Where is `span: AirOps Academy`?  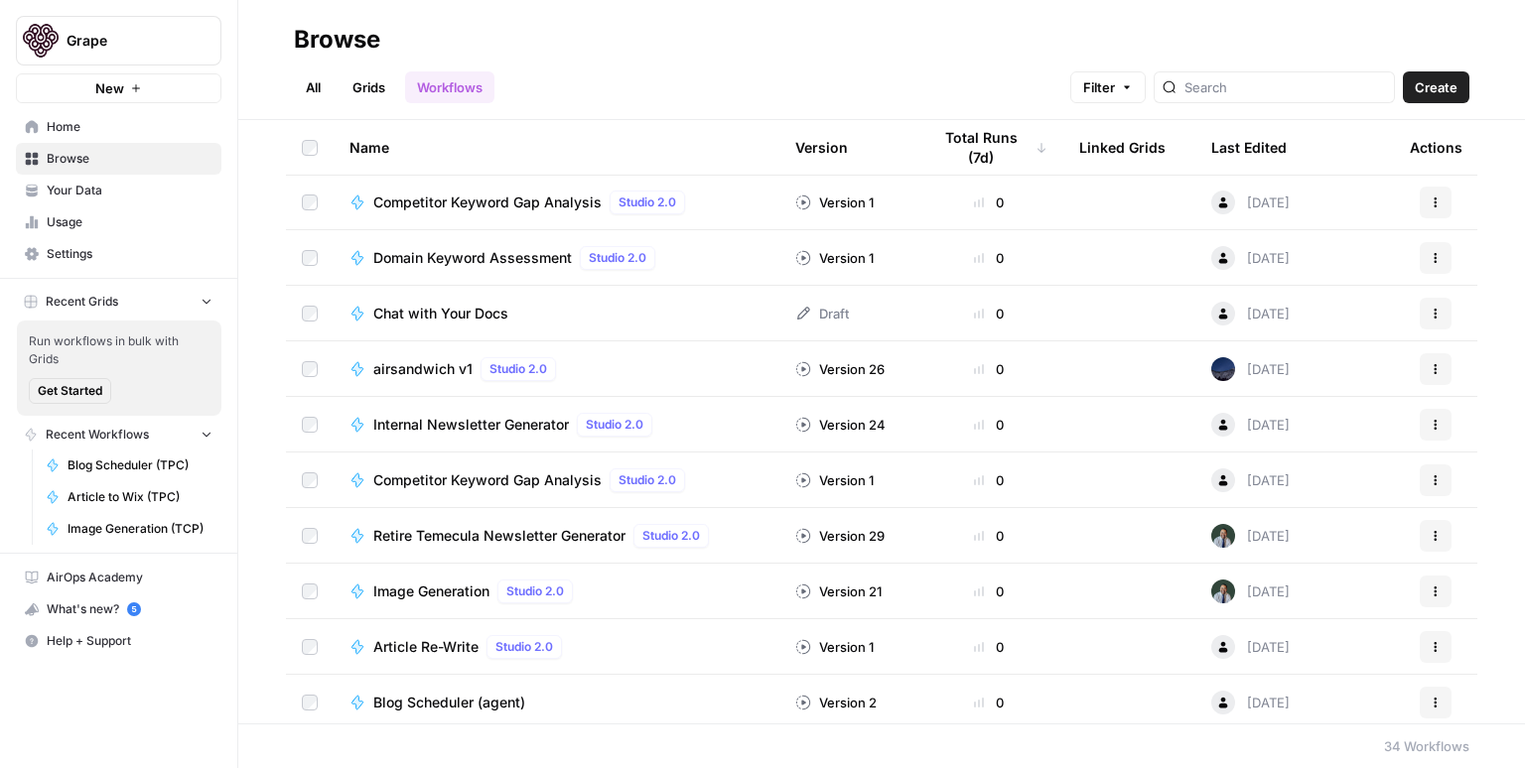
span: AirOps Academy is located at coordinates (129, 578).